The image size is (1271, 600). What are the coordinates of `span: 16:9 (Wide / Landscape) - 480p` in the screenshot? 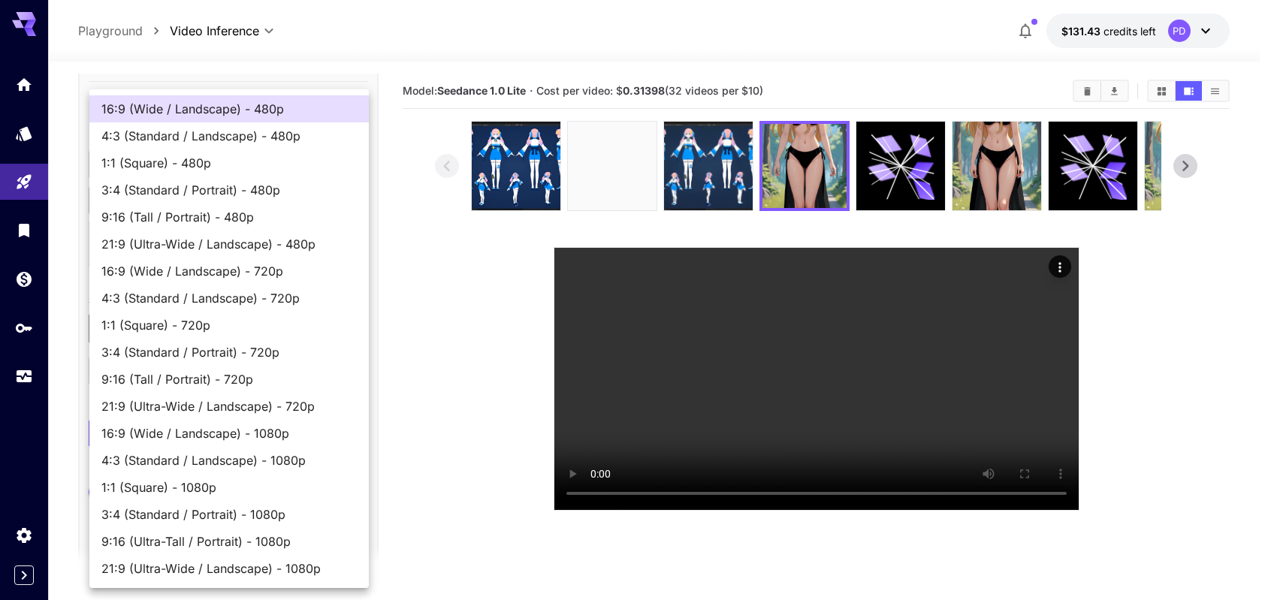 It's located at (229, 109).